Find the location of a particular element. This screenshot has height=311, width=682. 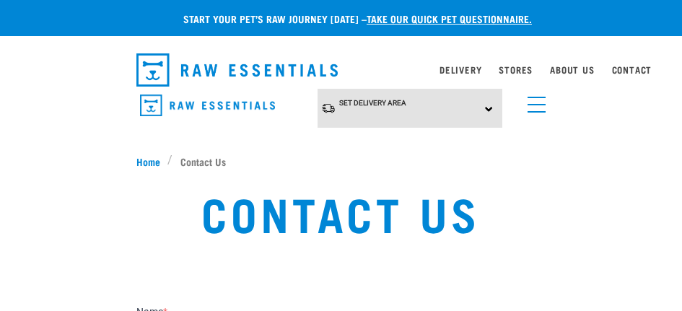

nav: dropdown navigation is located at coordinates (341, 70).